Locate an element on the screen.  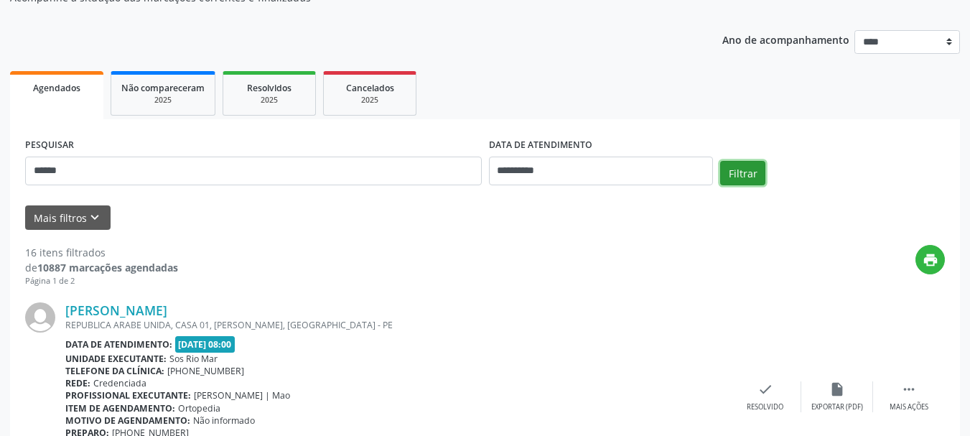
strong: 10887 marcações agendadas is located at coordinates (108, 267).